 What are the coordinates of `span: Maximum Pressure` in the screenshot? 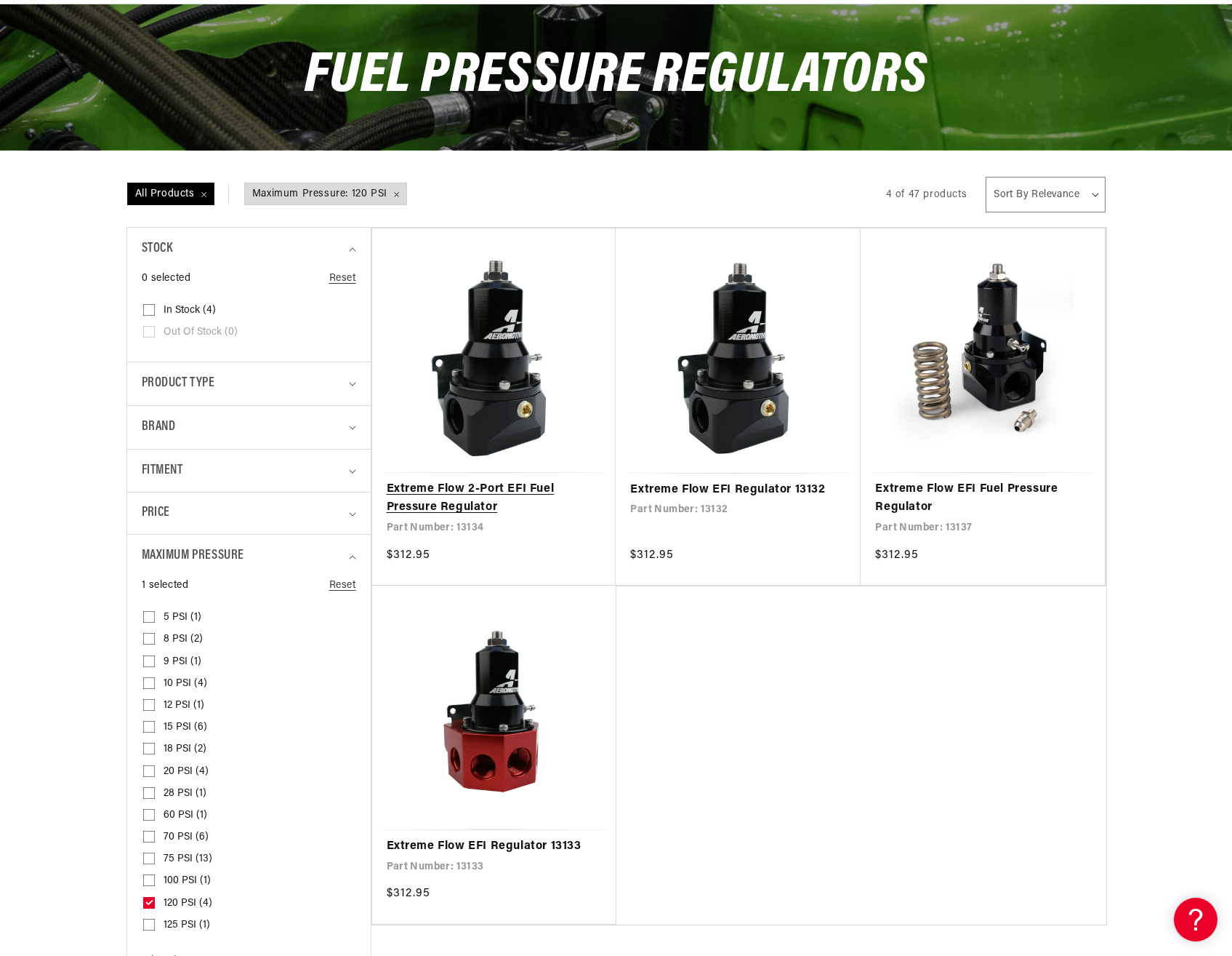 It's located at (194, 556).